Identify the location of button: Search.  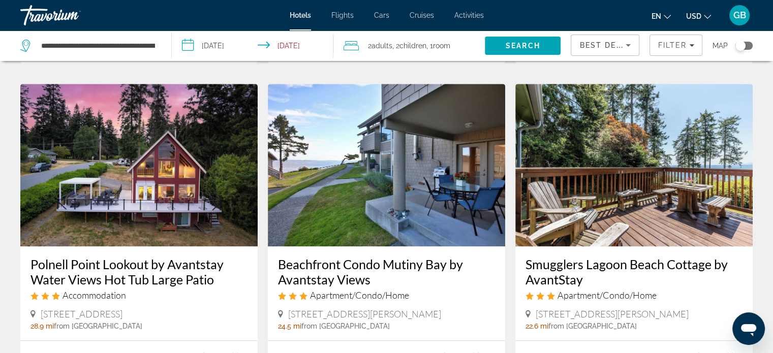
(522, 46).